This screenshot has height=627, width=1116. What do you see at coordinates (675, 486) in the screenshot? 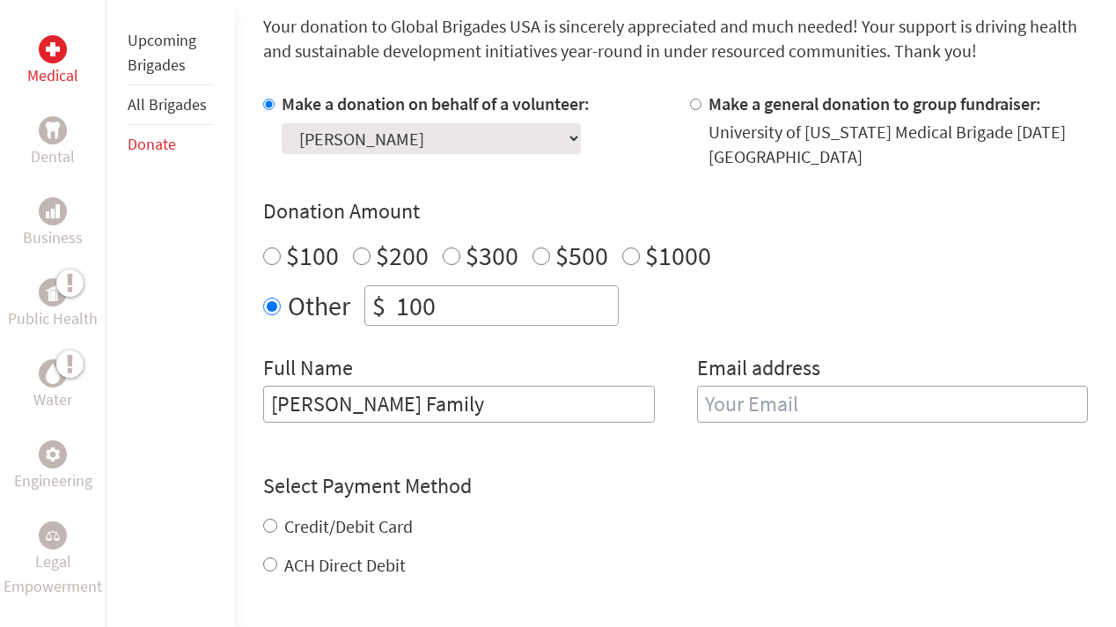
I see `h4: Select Payment Method` at bounding box center [675, 486].